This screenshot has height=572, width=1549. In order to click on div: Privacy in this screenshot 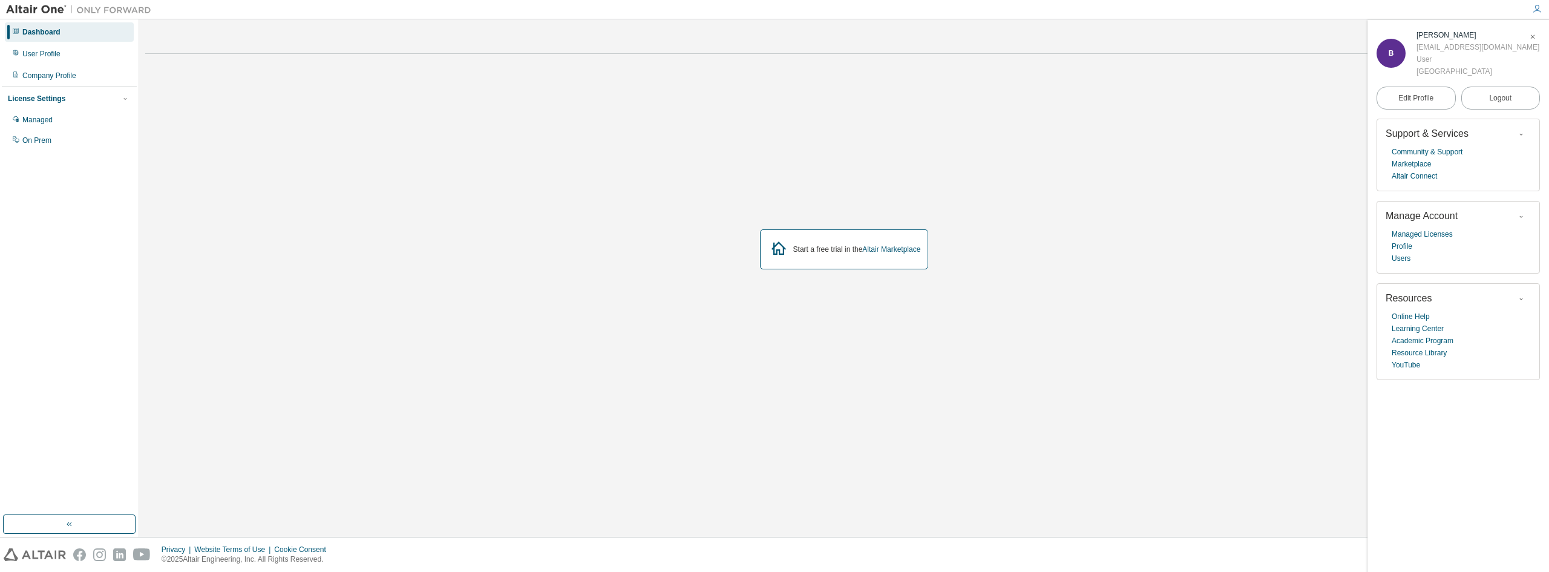, I will do `click(178, 550)`.